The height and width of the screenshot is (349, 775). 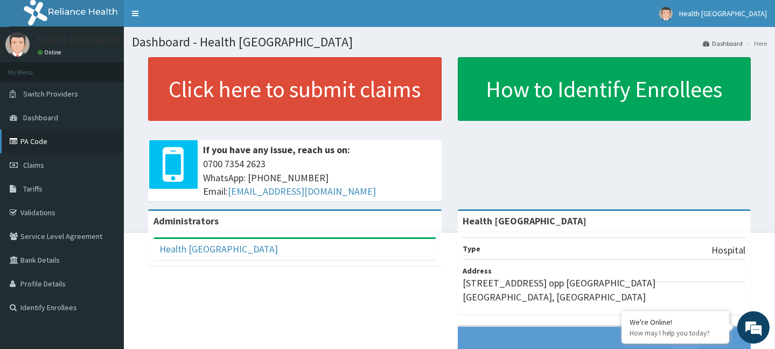 What do you see at coordinates (105, 252) in the screenshot?
I see `textarea: Type your message and hit 'Enter'` at bounding box center [105, 252].